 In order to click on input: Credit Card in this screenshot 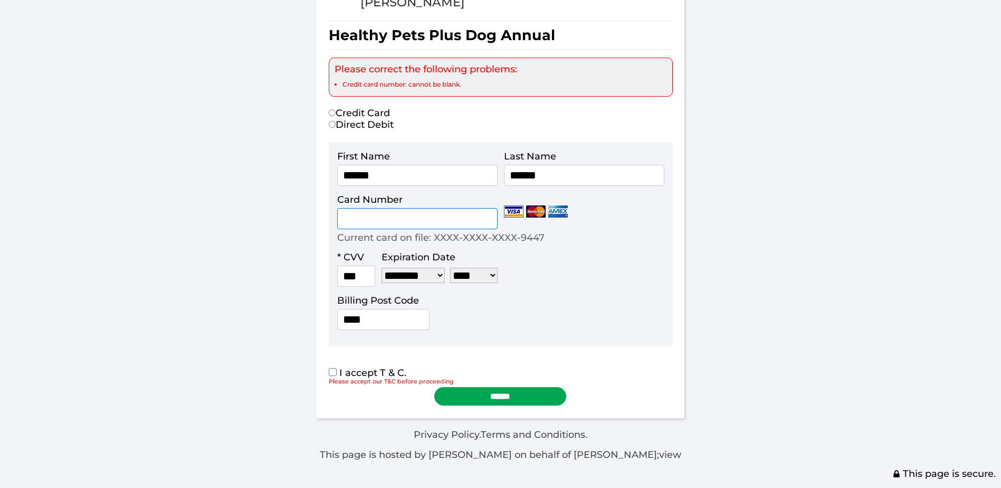, I will do `click(332, 112)`.